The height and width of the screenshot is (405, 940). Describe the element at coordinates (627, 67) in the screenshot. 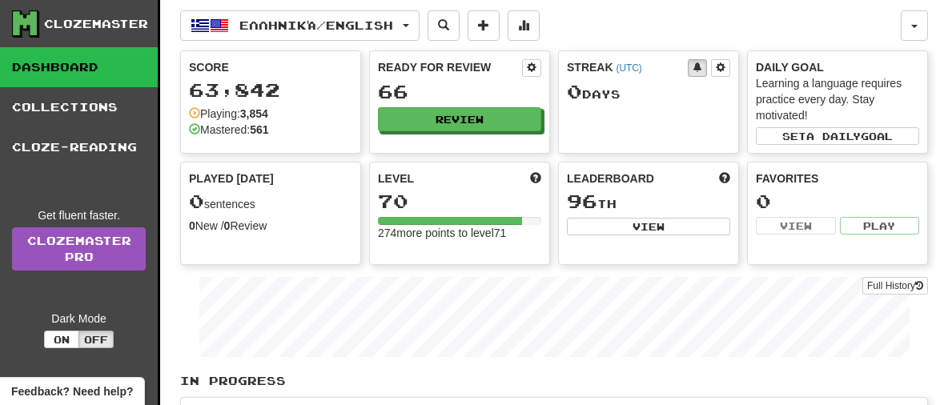

I see `div: Streak` at that location.